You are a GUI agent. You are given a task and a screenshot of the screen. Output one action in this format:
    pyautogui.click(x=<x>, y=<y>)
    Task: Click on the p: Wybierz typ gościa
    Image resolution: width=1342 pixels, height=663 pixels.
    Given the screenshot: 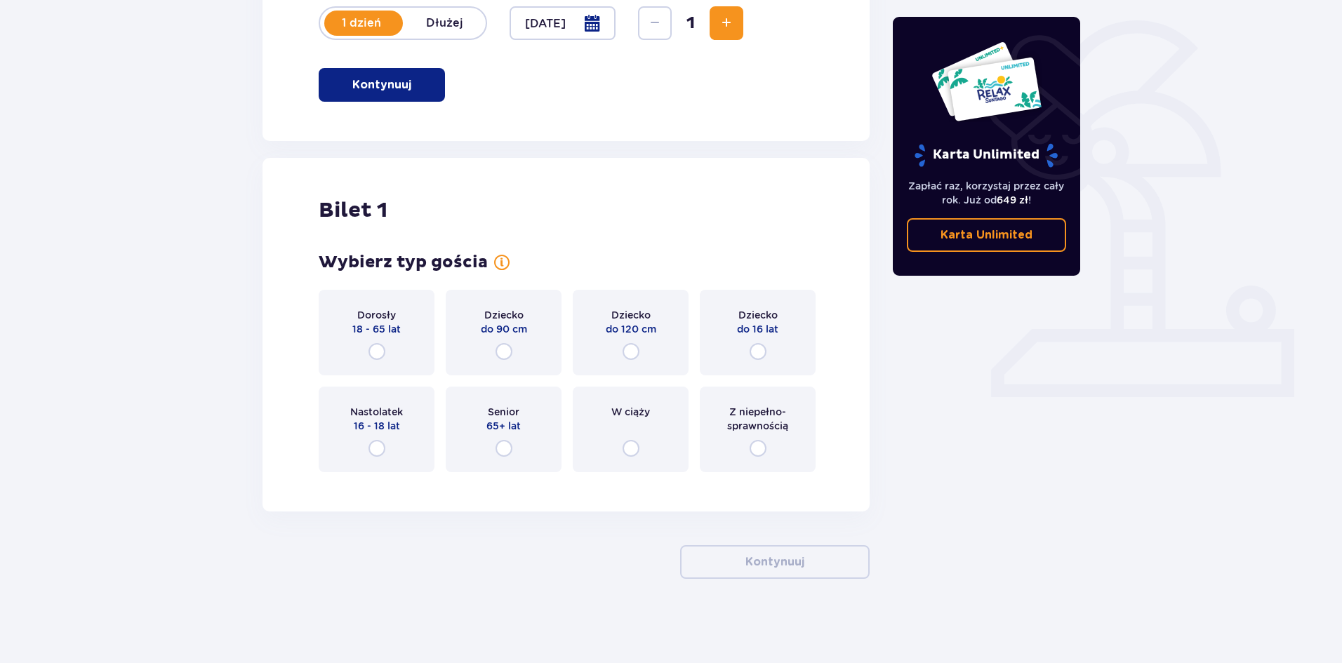 What is the action you would take?
    pyautogui.click(x=403, y=262)
    